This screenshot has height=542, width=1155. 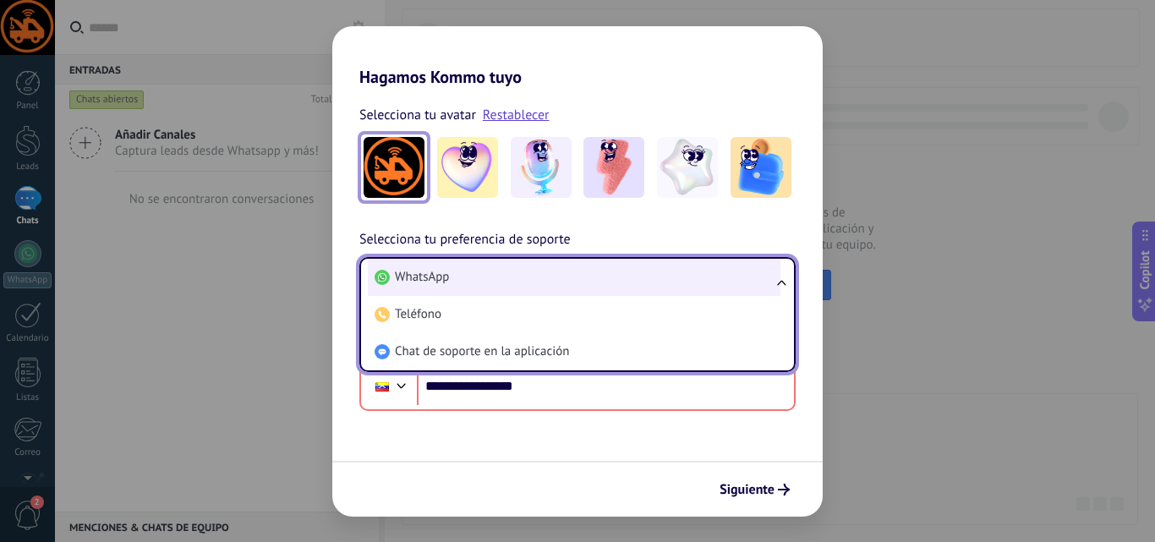 What do you see at coordinates (467, 167) in the screenshot?
I see `img: -1.jpeg` at bounding box center [467, 167].